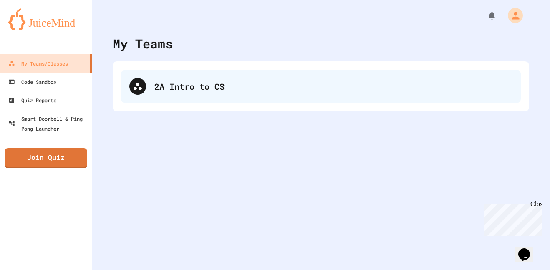  I want to click on img: logo-orange.svg, so click(46, 19).